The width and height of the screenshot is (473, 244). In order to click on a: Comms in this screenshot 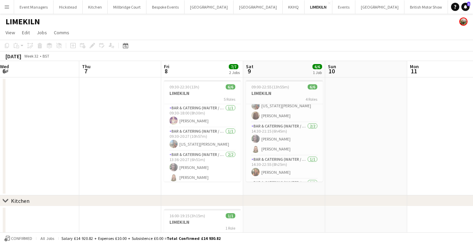, I will do `click(61, 33)`.